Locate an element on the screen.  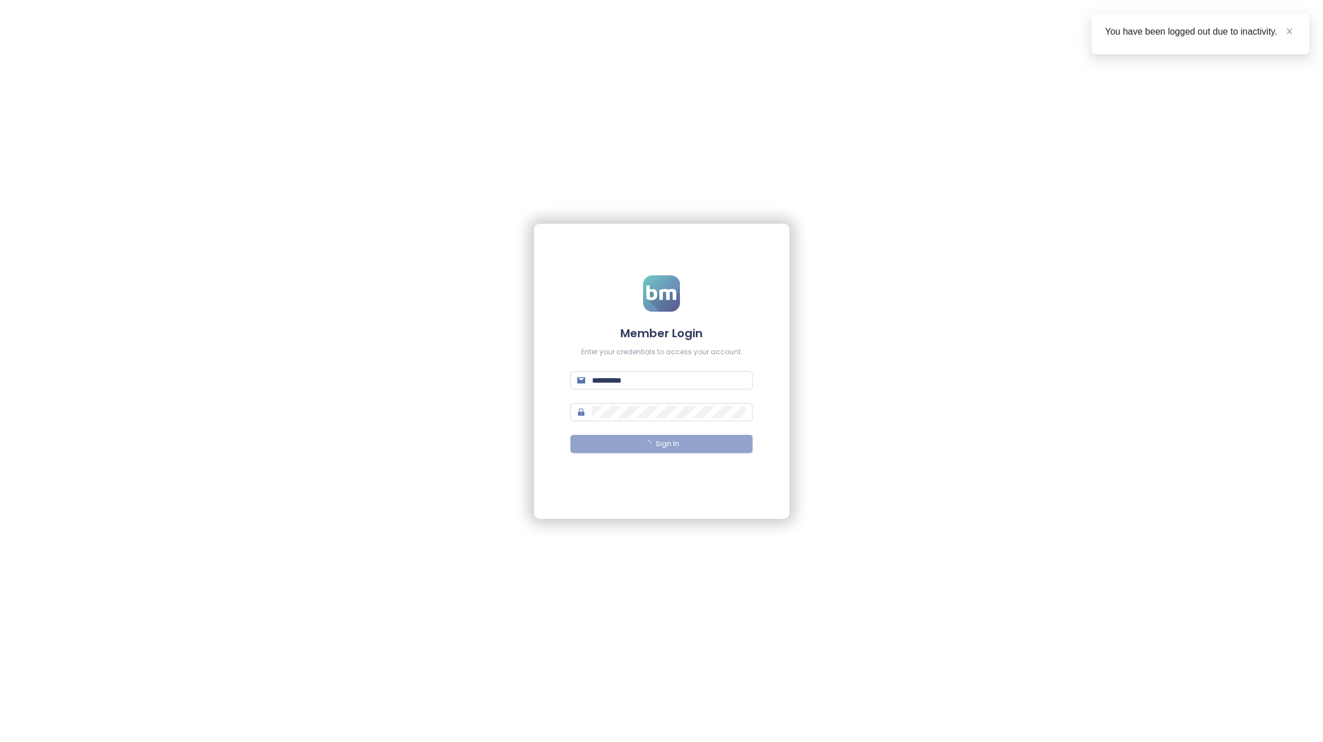
div: Enter your credentials to access your account. is located at coordinates (661, 352).